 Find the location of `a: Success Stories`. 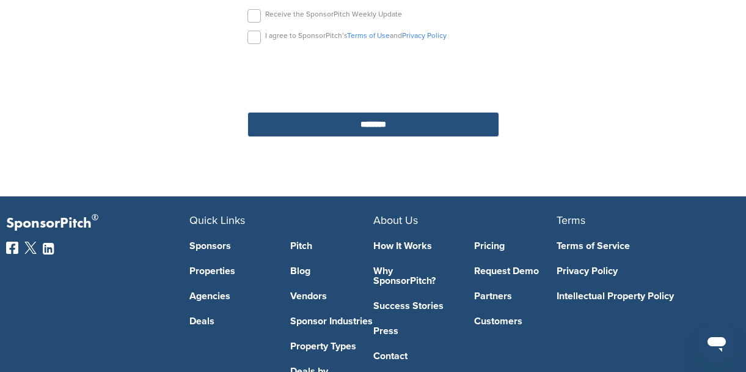

a: Success Stories is located at coordinates (414, 306).